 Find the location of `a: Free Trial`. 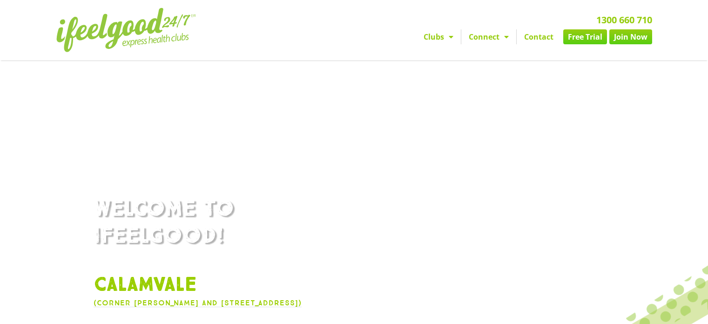

a: Free Trial is located at coordinates (585, 37).